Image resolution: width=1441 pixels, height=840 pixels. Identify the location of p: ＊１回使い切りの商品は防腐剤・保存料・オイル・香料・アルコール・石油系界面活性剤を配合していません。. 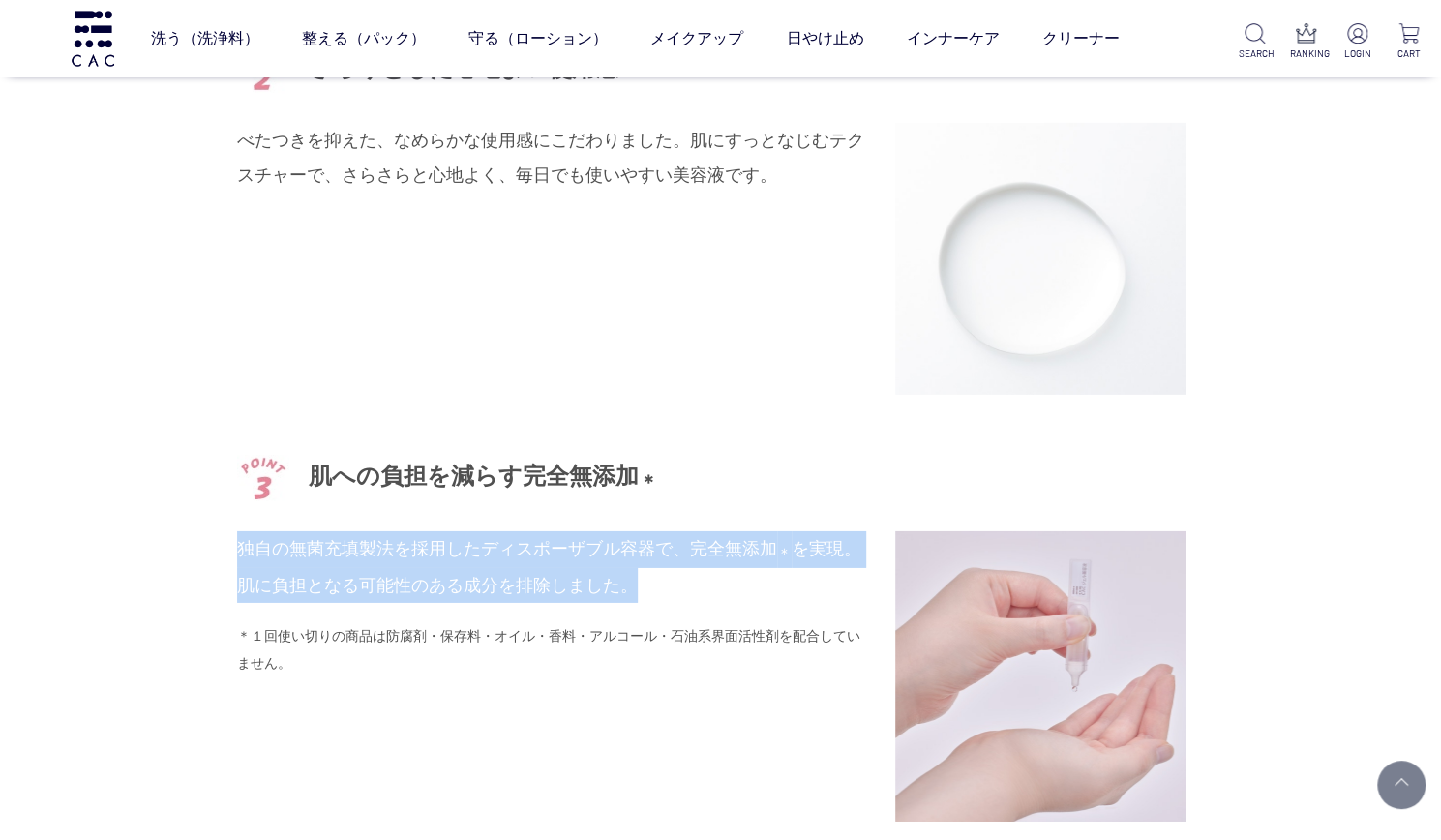
(551, 649).